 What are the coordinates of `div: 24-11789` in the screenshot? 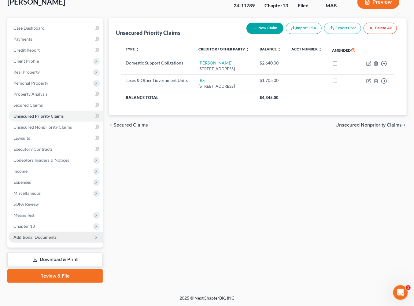 It's located at (244, 6).